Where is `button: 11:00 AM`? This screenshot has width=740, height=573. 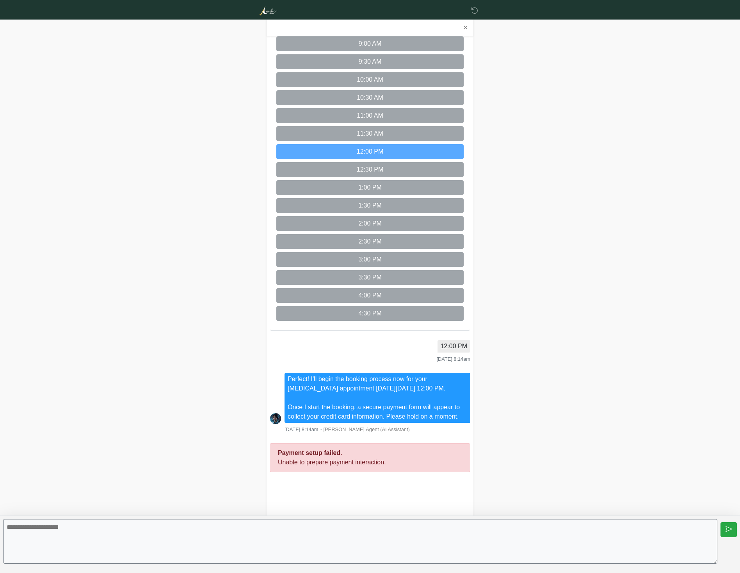 button: 11:00 AM is located at coordinates (370, 116).